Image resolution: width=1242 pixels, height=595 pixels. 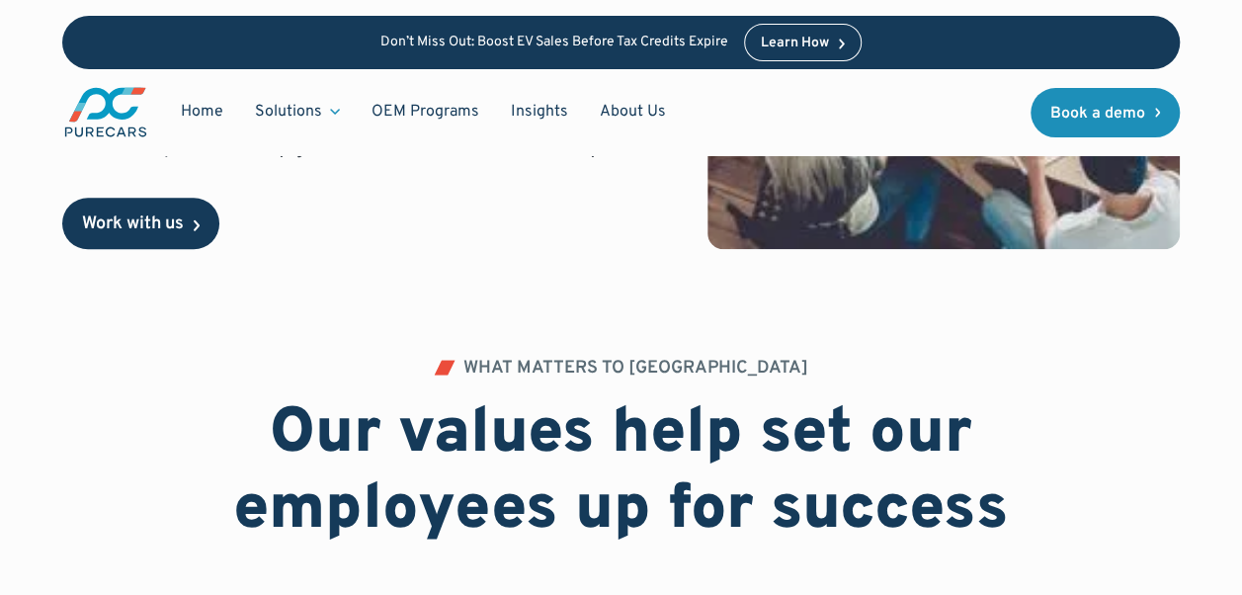 I want to click on a: Learn How, so click(x=802, y=42).